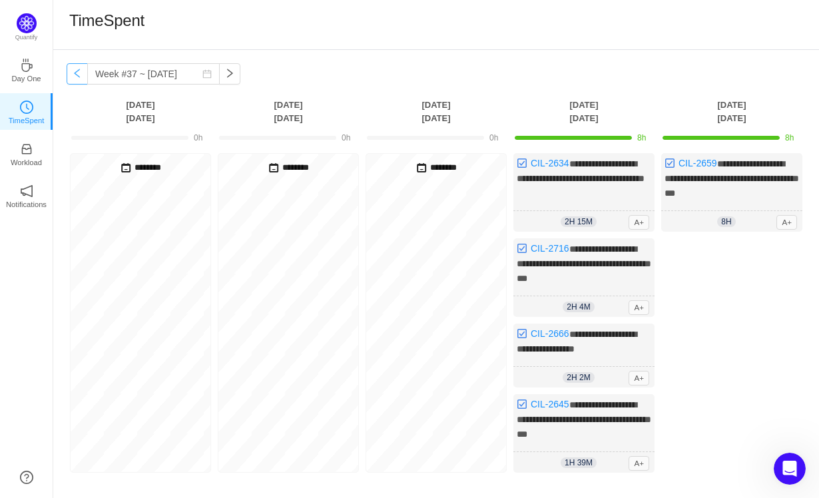 Image resolution: width=819 pixels, height=498 pixels. What do you see at coordinates (27, 195) in the screenshot?
I see `a: icon: notificationNotifications` at bounding box center [27, 195].